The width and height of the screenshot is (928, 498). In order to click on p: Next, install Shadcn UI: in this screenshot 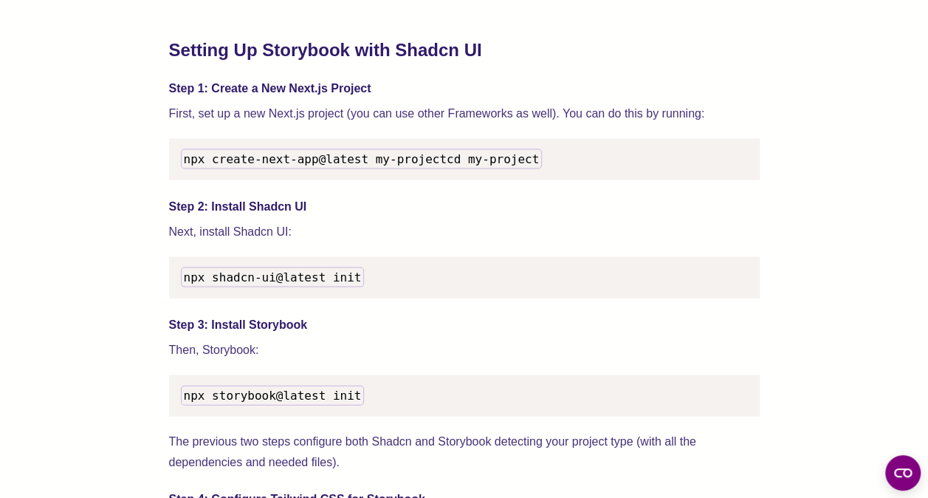, I will do `click(464, 232)`.